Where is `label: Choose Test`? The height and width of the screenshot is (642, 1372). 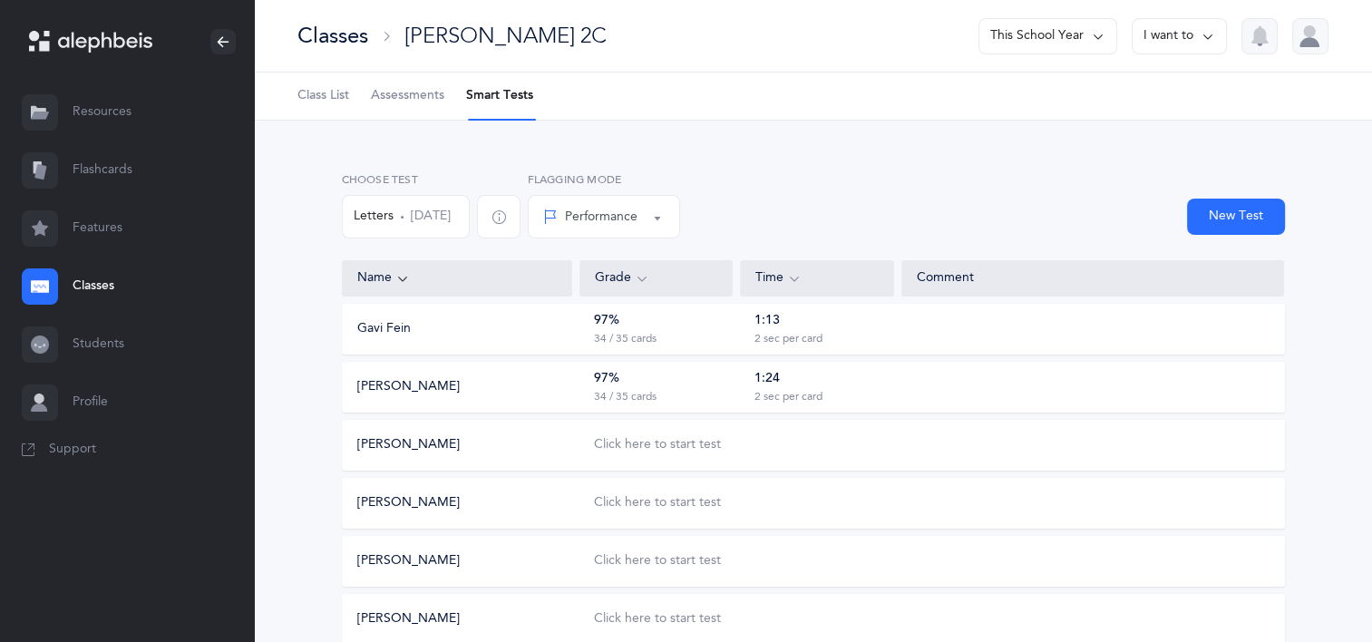 label: Choose Test is located at coordinates (405, 180).